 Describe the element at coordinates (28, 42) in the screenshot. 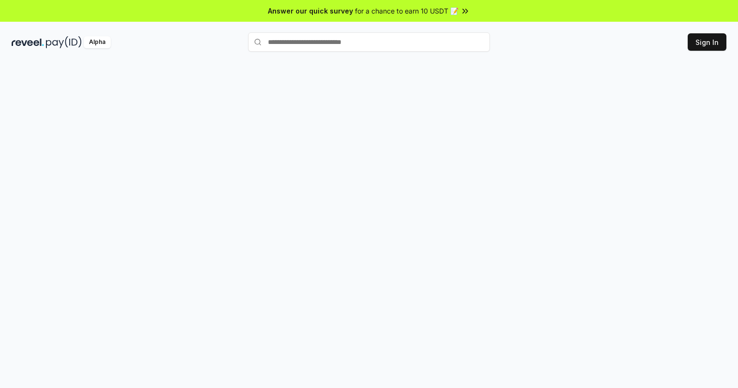

I see `img: reveel_dark` at that location.